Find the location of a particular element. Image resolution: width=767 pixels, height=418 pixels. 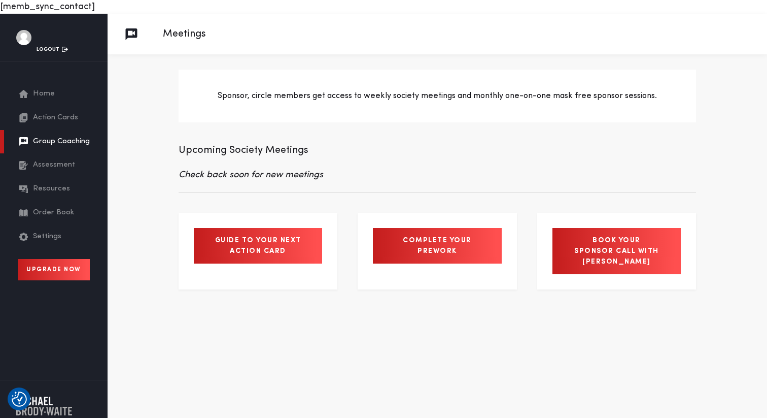

span: Order Book is located at coordinates (53, 213).